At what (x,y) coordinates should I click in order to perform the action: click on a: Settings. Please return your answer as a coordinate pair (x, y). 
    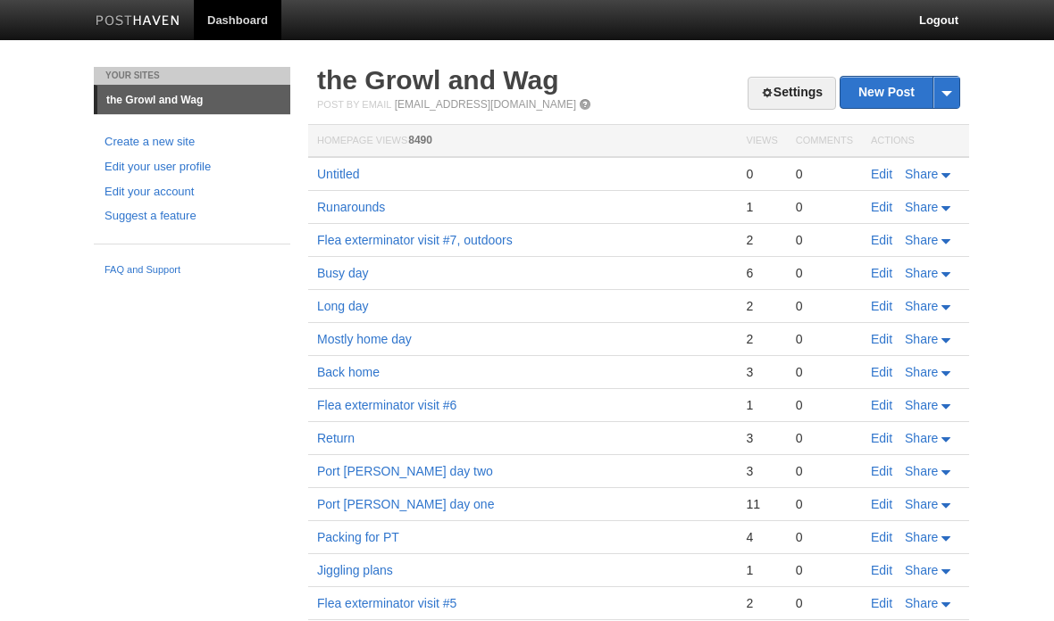
    Looking at the image, I should click on (791, 93).